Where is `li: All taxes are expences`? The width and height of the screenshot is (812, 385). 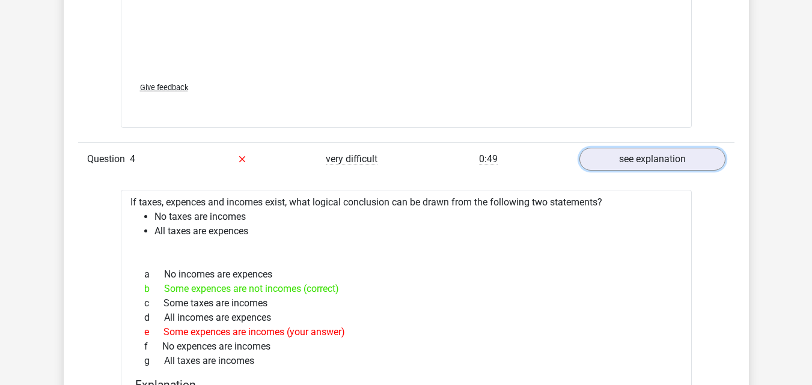
li: All taxes are expences is located at coordinates (418, 231).